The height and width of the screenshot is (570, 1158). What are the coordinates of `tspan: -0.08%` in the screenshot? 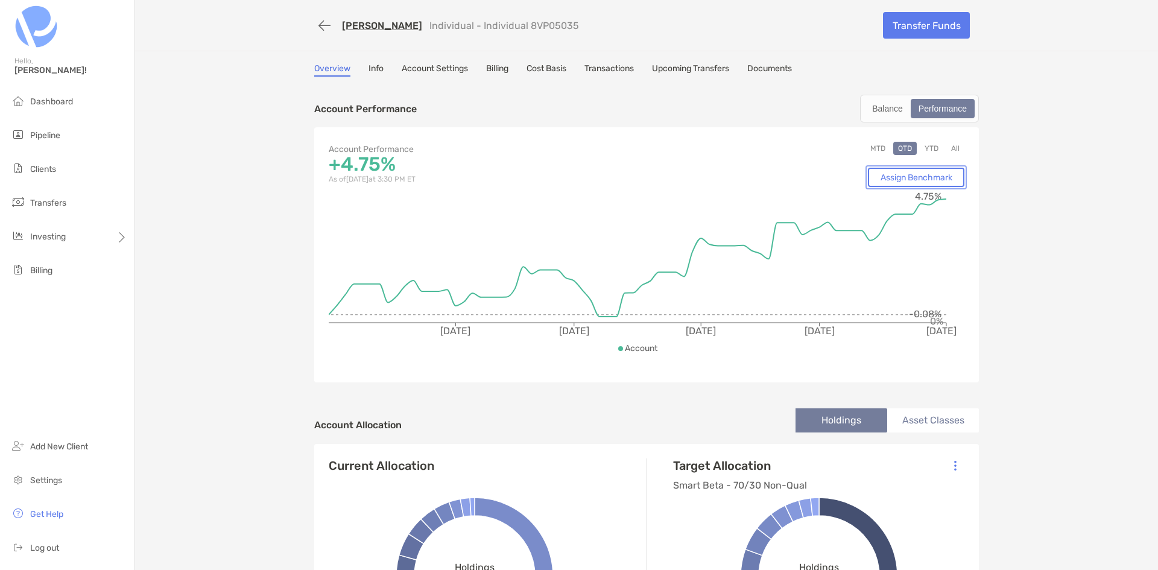 It's located at (925, 314).